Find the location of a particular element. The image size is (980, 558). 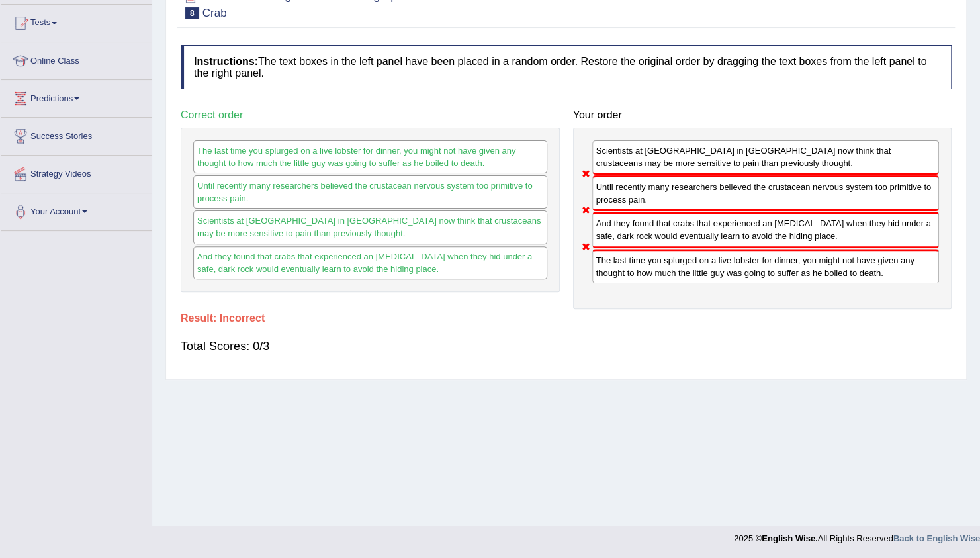

b: Instructions: is located at coordinates (226, 61).